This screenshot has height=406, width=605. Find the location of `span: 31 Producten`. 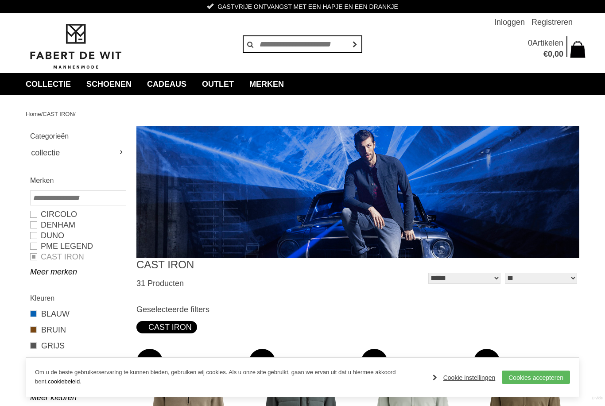

span: 31 Producten is located at coordinates (160, 284).